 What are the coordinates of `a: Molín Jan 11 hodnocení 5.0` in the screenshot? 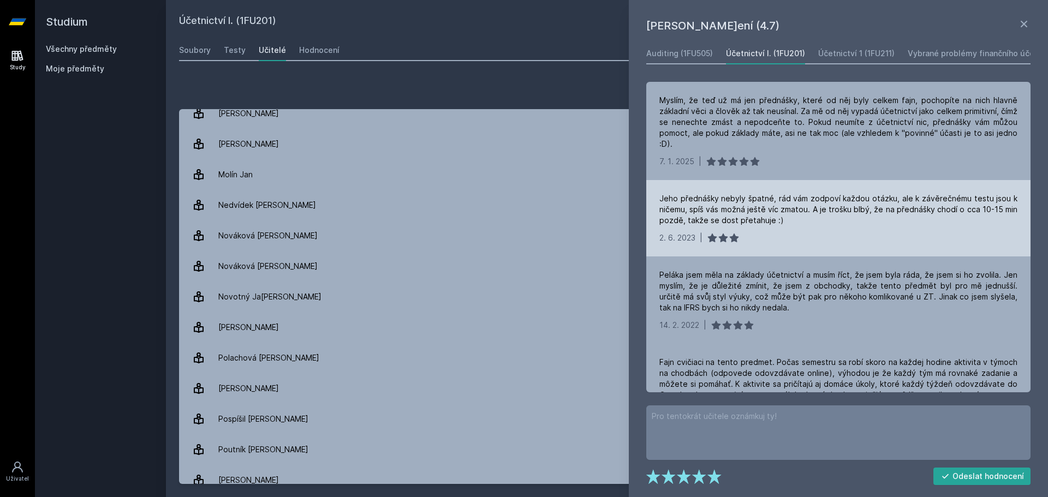 It's located at (607, 175).